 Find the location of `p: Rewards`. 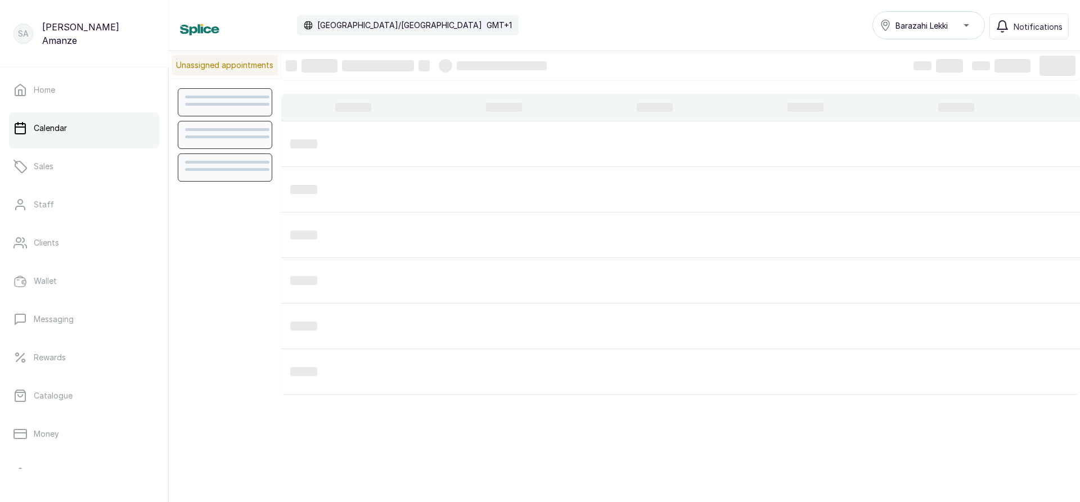

p: Rewards is located at coordinates (50, 358).